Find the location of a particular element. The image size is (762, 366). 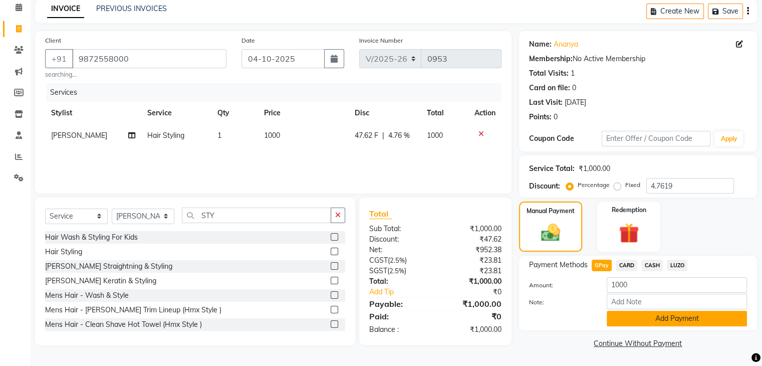

input: Search by Name/Mobile/Email/Code is located at coordinates (149, 59).